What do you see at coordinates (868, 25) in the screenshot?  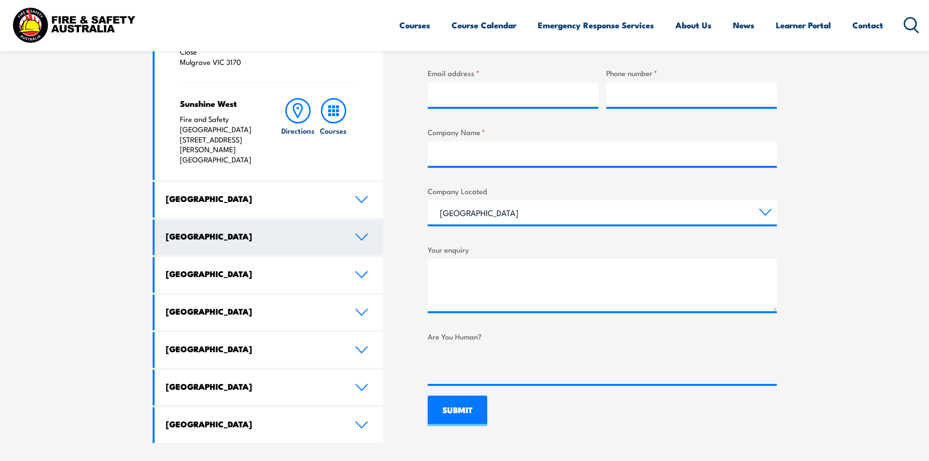 I see `a: Contact` at bounding box center [868, 25].